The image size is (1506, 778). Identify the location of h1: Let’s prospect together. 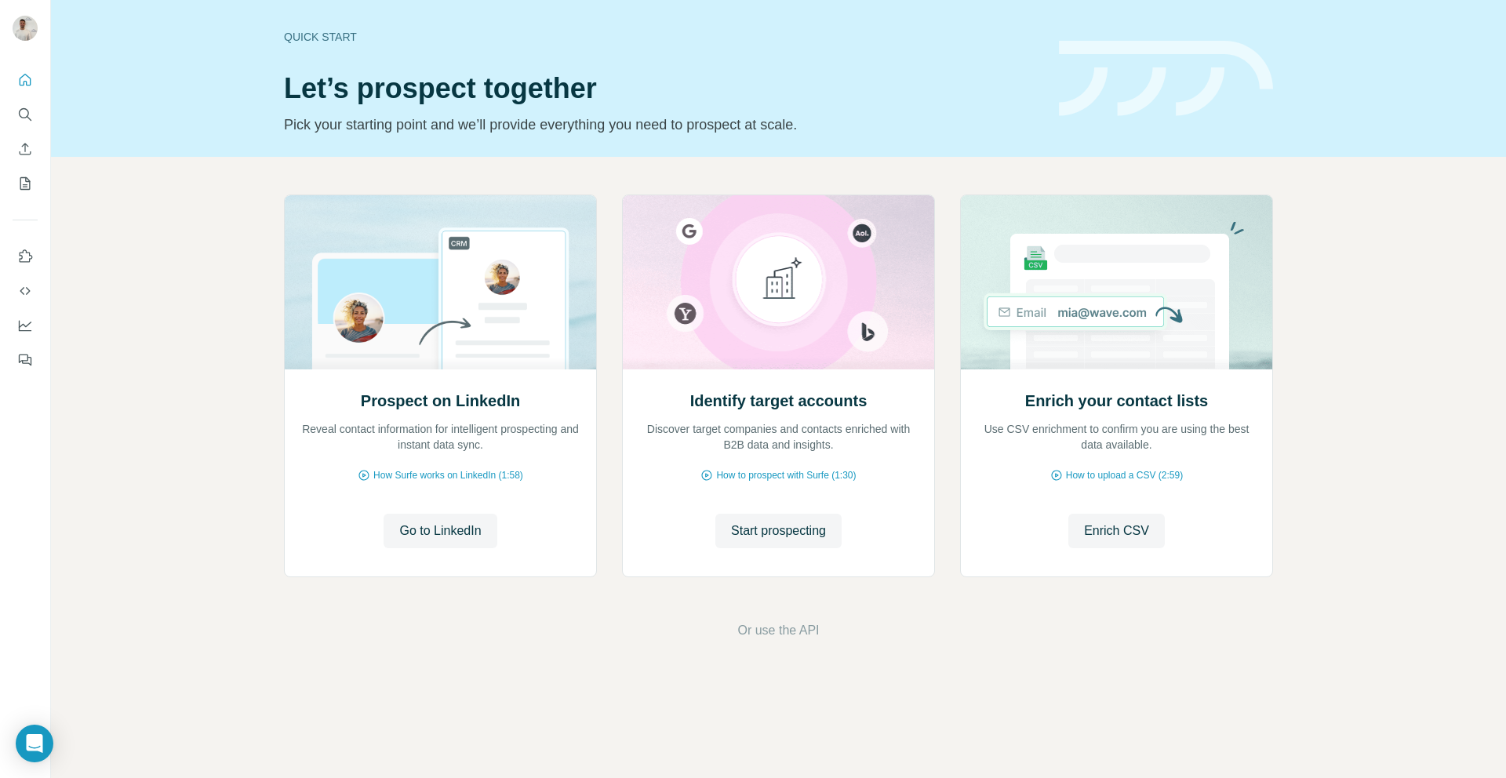
(662, 89).